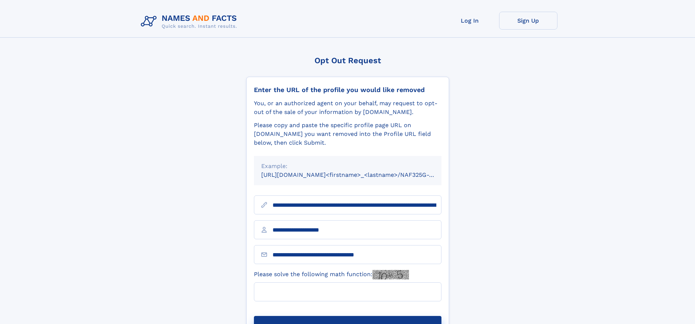 The height and width of the screenshot is (324, 695). I want to click on a: Sign Up, so click(528, 20).